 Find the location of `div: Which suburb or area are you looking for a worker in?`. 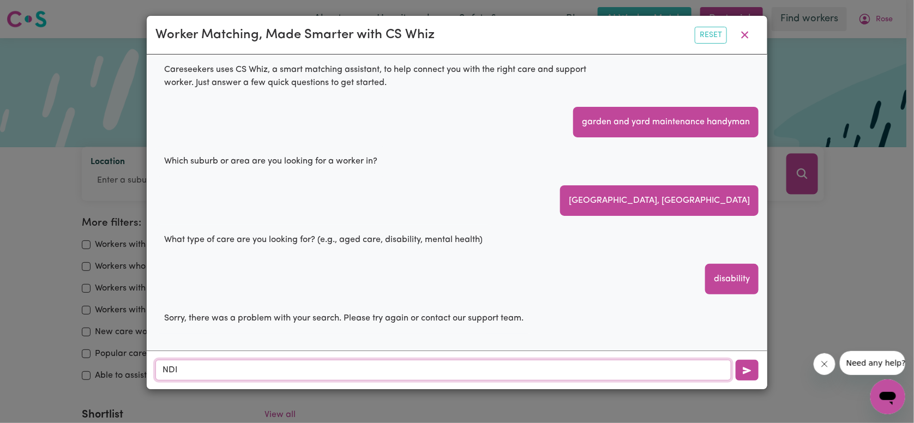

div: Which suburb or area are you looking for a worker in? is located at coordinates (270, 161).